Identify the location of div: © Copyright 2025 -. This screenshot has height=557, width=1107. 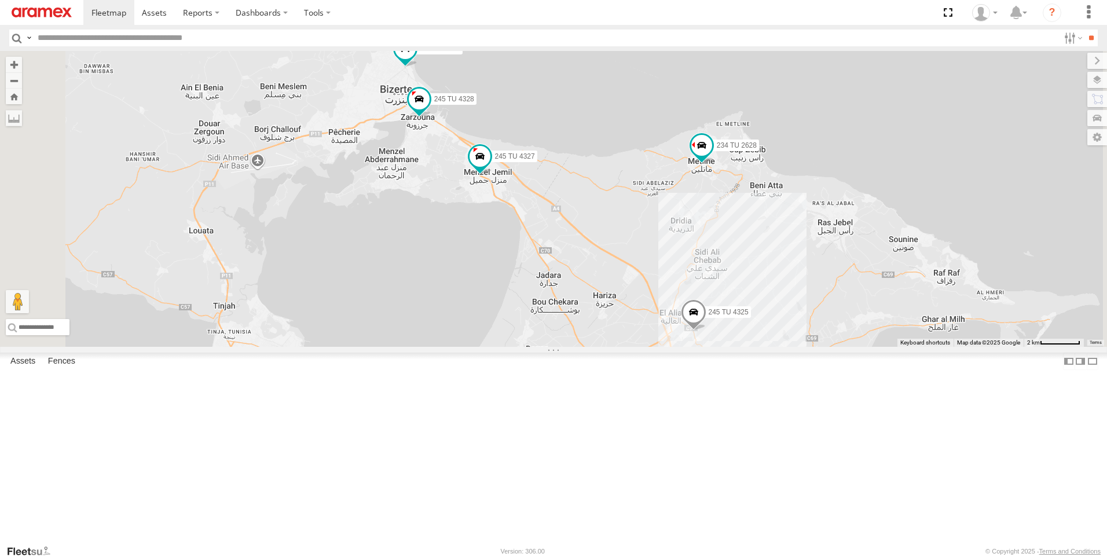
(1043, 551).